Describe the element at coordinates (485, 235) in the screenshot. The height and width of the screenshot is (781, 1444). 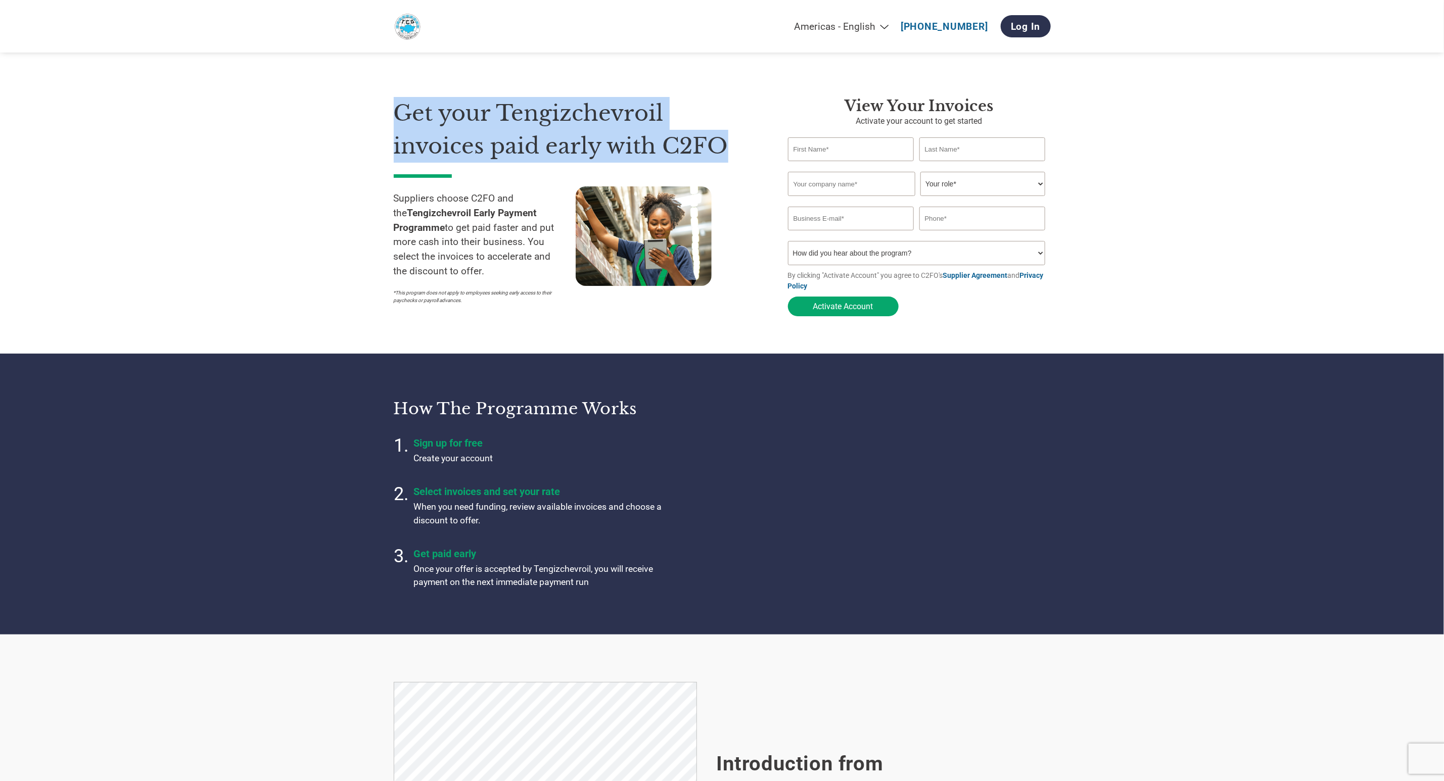
I see `p: Suppliers choose C2FO and the to get paid faster and put more cash into their business. You selec...` at that location.